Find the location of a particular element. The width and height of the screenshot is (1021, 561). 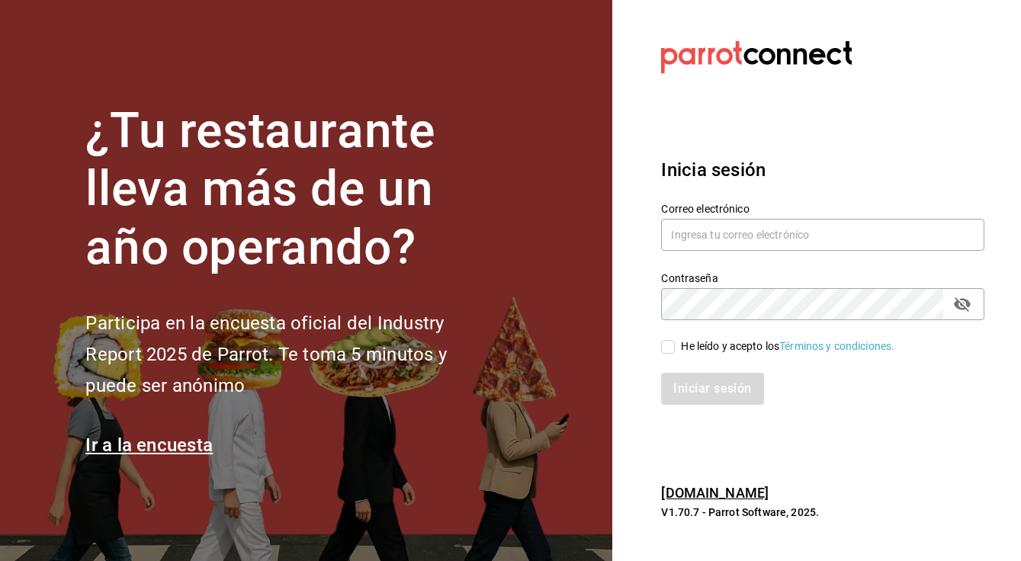

h1: ¿Tu restaurante lleva más de un año operando? is located at coordinates (291, 190).